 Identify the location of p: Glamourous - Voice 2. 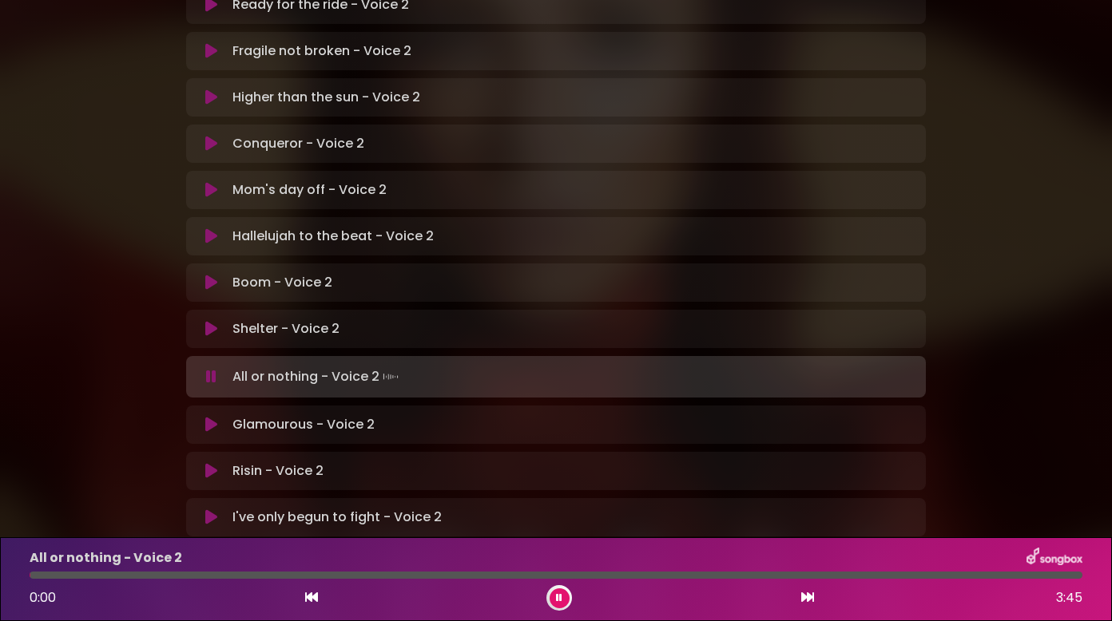
(303, 425).